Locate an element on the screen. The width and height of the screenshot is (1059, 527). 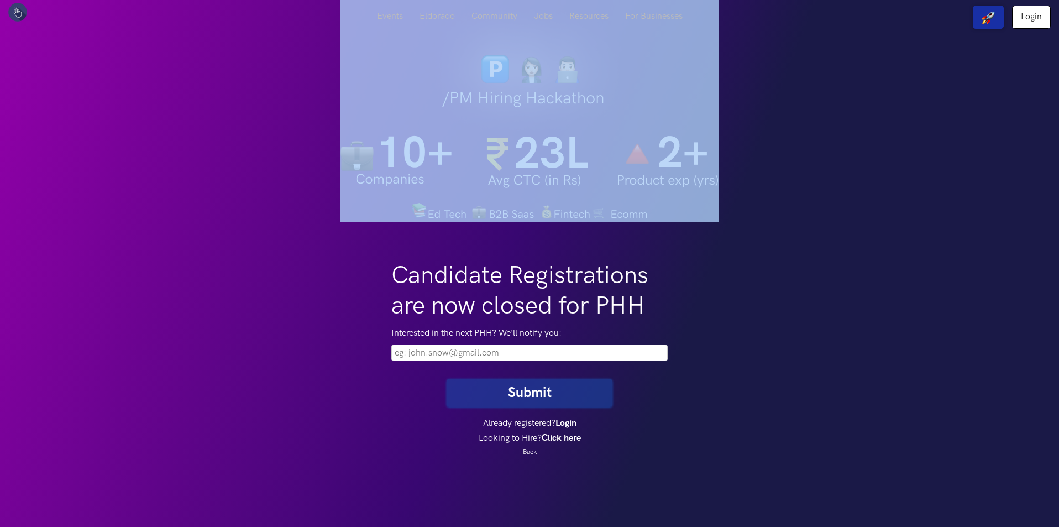
img: rocket is located at coordinates (988, 18).